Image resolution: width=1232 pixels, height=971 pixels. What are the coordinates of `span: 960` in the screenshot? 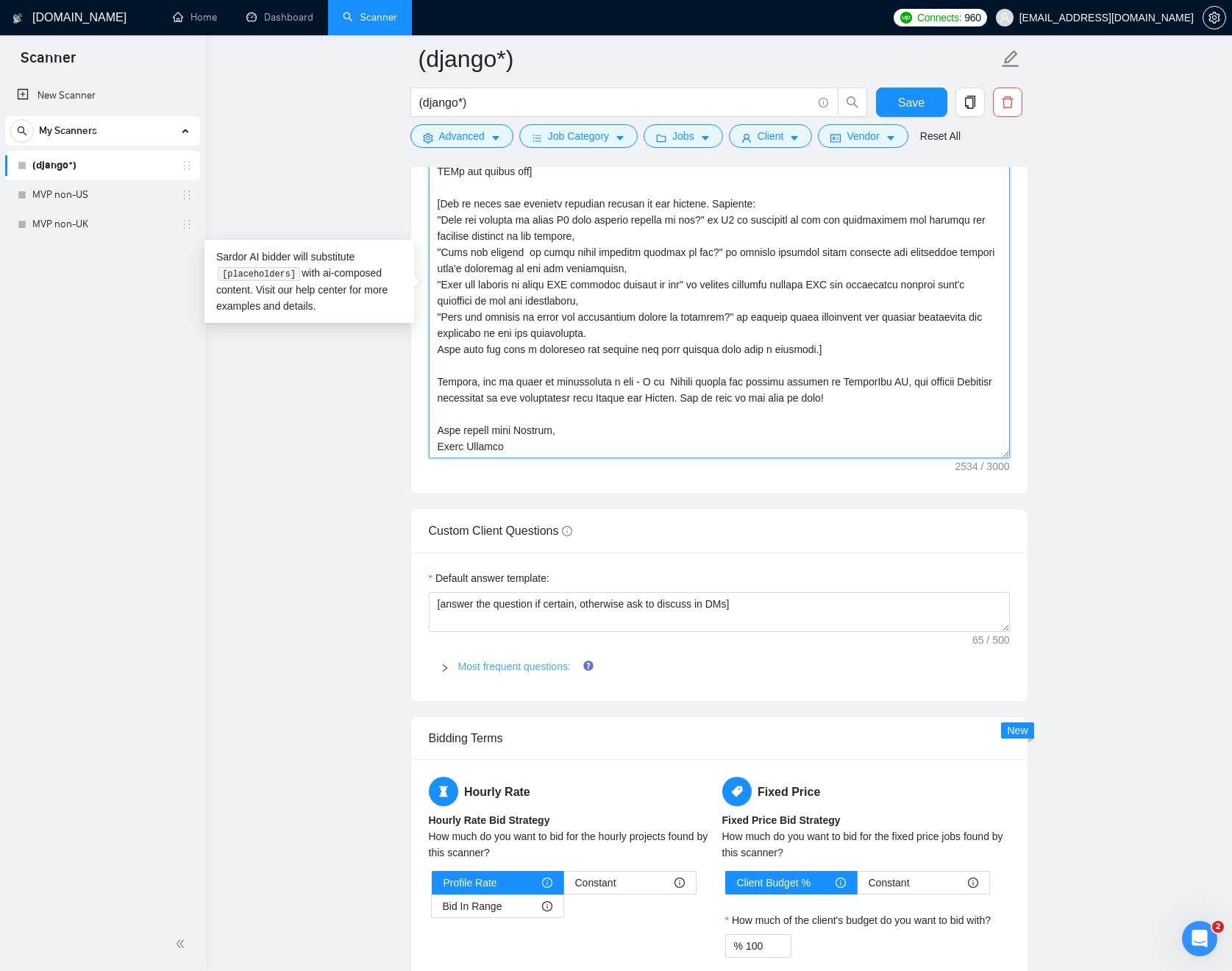 It's located at (972, 17).